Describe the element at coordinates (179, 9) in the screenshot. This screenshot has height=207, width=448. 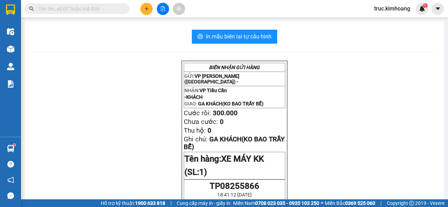
I see `button: aim` at that location.